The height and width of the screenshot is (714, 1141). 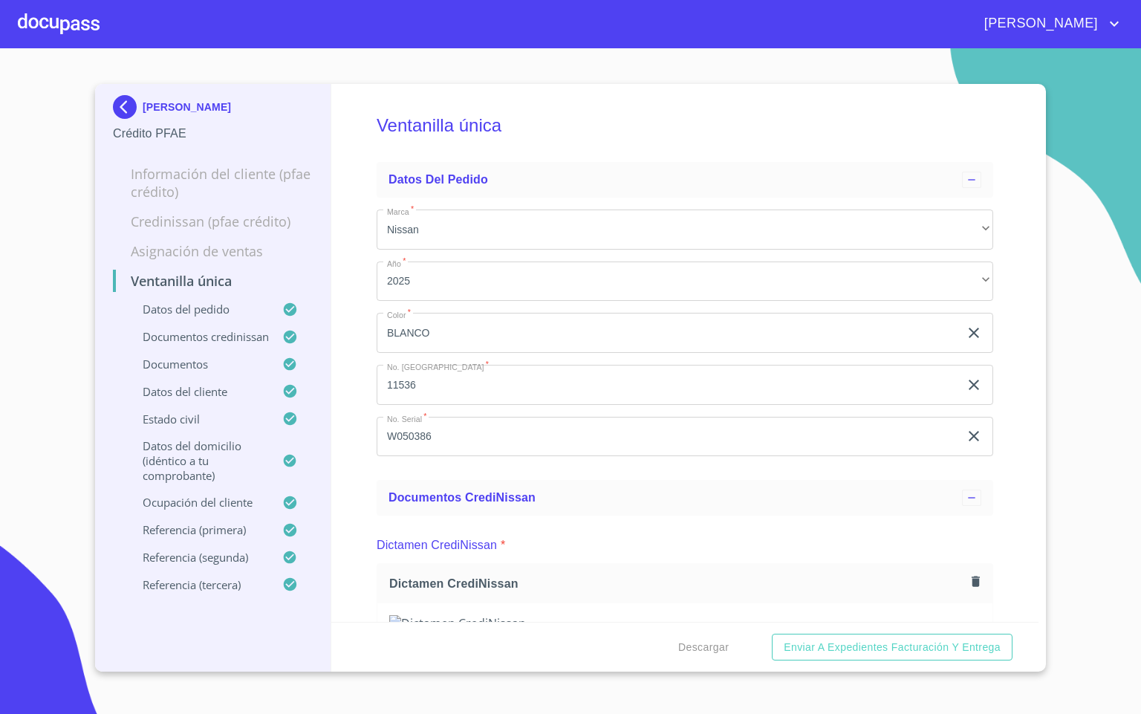 I want to click on button: Enviar a Expedientes Facturación y Entrega, so click(x=892, y=647).